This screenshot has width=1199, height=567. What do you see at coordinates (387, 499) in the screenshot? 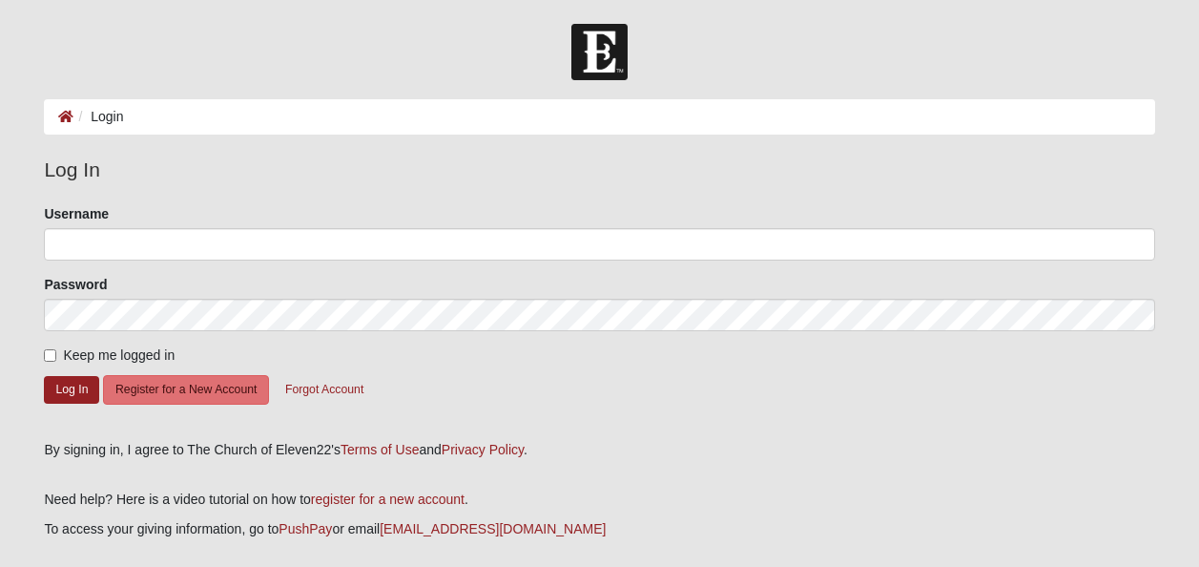
I see `a: register for a new account` at bounding box center [387, 499].